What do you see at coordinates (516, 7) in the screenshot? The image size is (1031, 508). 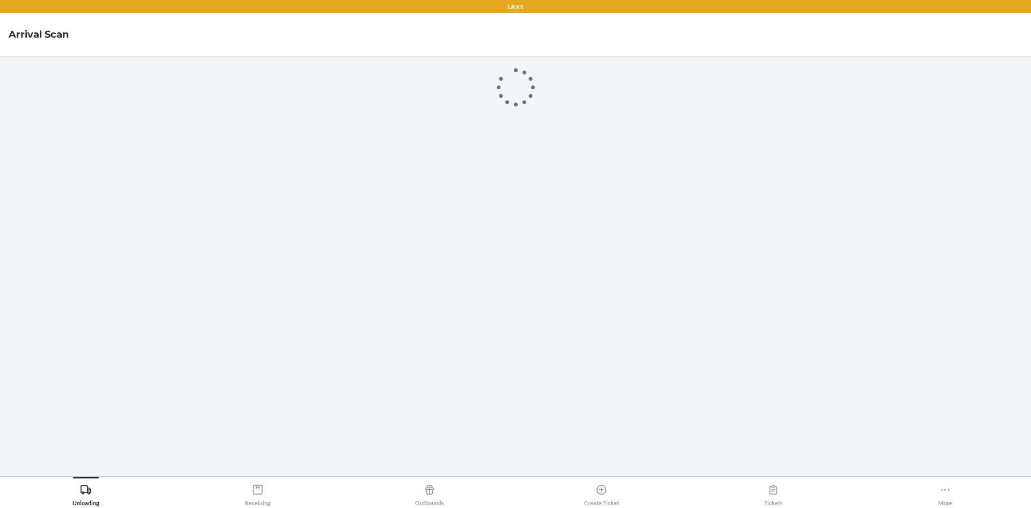 I see `p: LAX1` at bounding box center [516, 7].